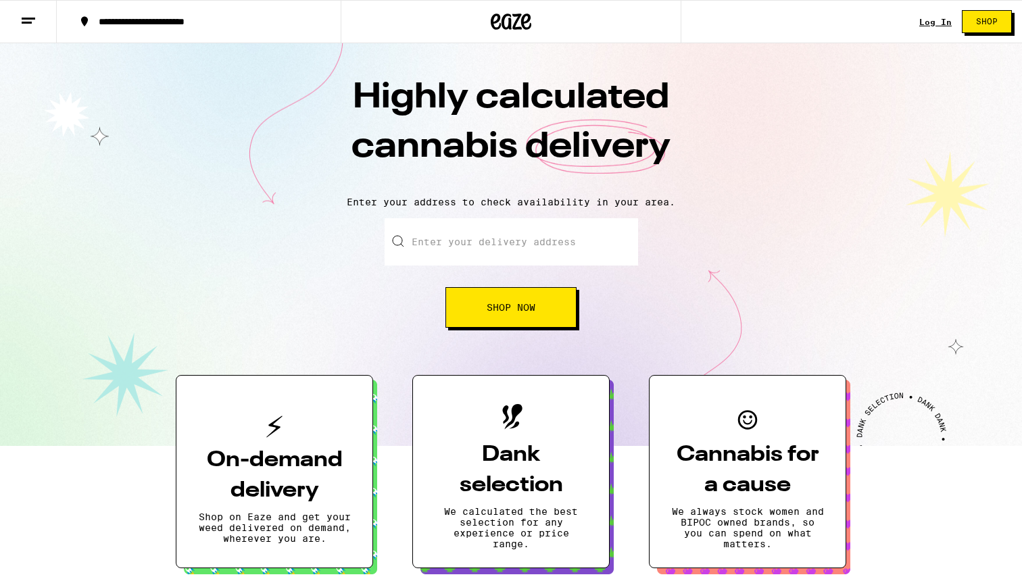 The image size is (1022, 579). I want to click on button: Shop Now, so click(511, 308).